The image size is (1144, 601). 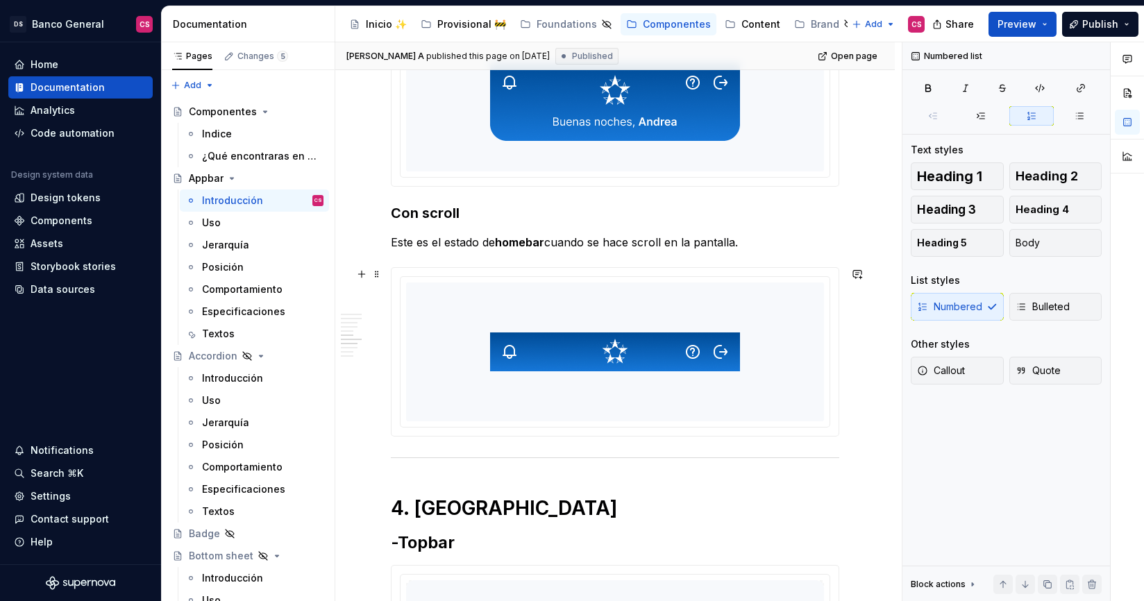 I want to click on span: Bulleted, so click(x=1042, y=307).